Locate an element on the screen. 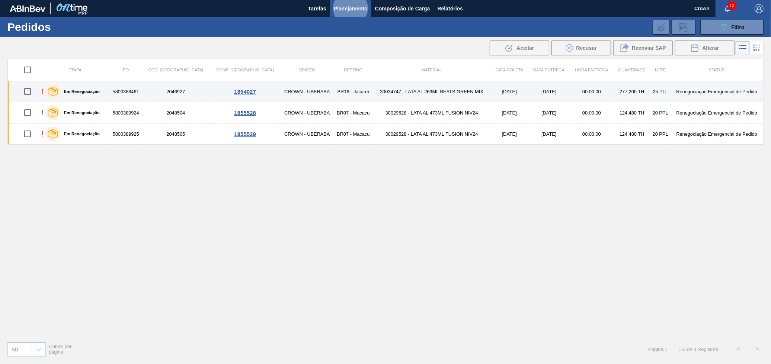 Image resolution: width=771 pixels, height=364 pixels. td: 2046927 is located at coordinates (176, 92).